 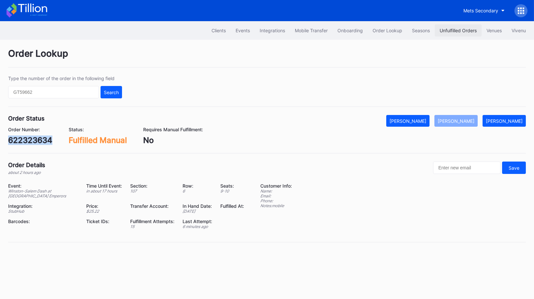 What do you see at coordinates (484, 10) in the screenshot?
I see `button: Mets Secondary` at bounding box center [484, 10].